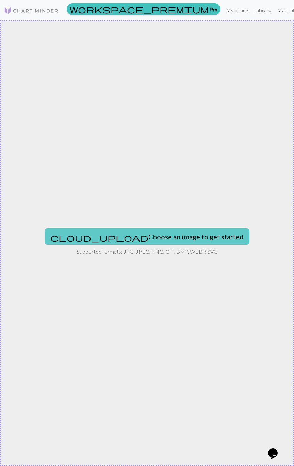 This screenshot has width=294, height=466. Describe the element at coordinates (147, 236) in the screenshot. I see `button: Choose an image to get started` at that location.